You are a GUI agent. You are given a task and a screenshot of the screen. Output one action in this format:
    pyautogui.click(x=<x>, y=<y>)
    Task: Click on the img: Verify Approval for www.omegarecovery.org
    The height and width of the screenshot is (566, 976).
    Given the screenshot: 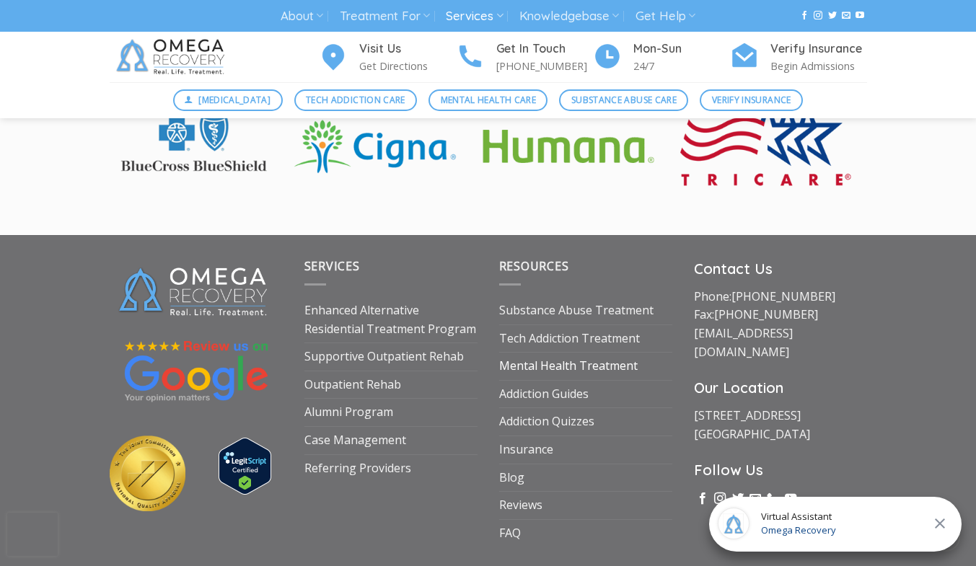 What is the action you would take?
    pyautogui.click(x=245, y=466)
    